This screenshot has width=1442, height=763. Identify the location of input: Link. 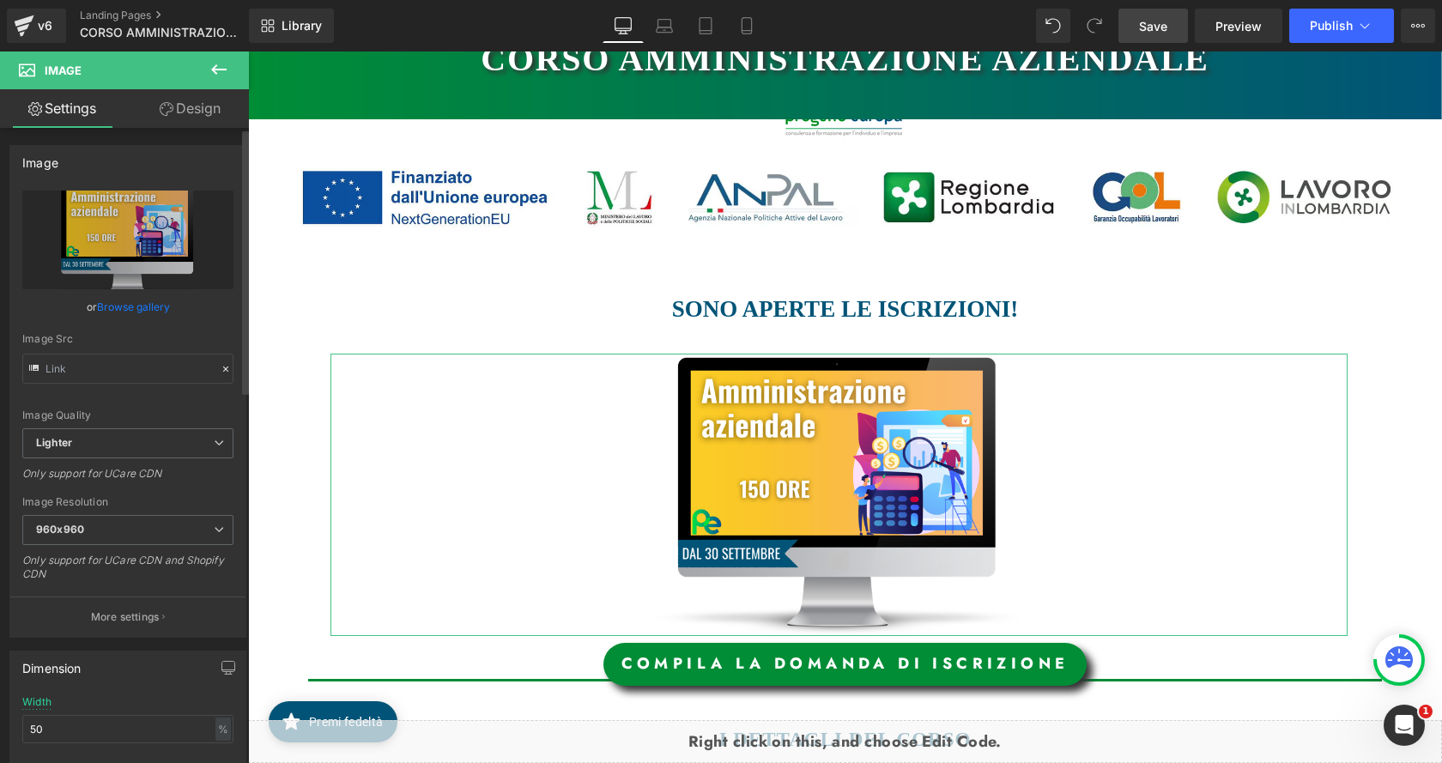
(128, 368).